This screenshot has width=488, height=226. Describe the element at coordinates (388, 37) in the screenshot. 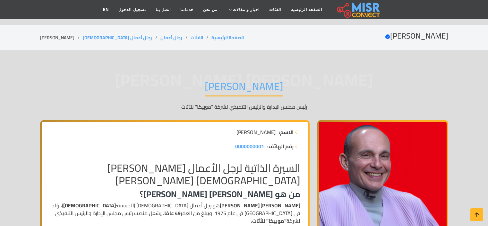

I see `svg: Verified account` at that location.